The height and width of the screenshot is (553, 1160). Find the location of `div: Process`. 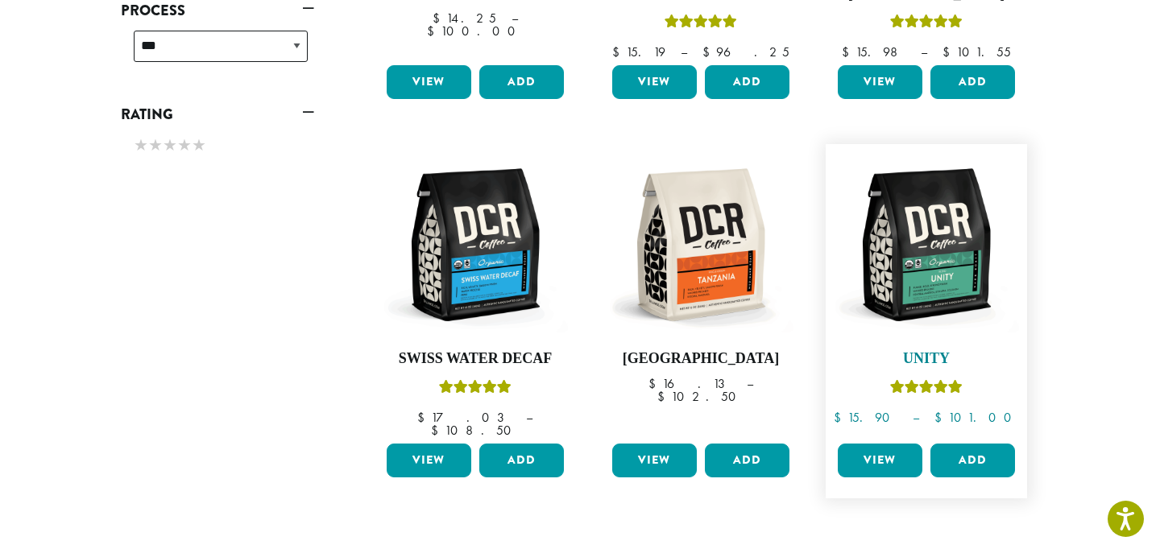

div: Process is located at coordinates (217, 52).